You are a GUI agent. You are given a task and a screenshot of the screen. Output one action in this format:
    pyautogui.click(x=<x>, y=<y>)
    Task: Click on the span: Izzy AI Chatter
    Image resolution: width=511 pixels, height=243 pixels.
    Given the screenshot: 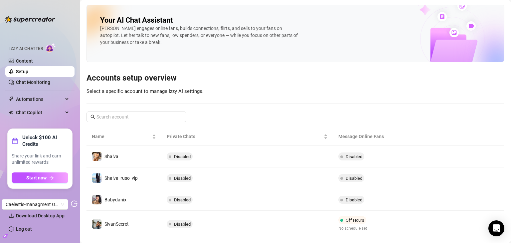 What is the action you would take?
    pyautogui.click(x=26, y=49)
    